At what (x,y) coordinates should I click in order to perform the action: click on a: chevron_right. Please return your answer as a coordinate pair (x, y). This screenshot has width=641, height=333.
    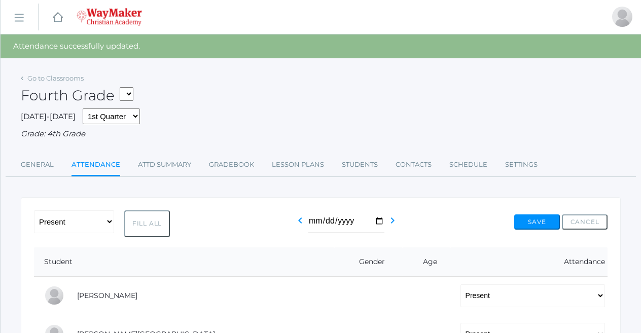
    Looking at the image, I should click on (393, 224).